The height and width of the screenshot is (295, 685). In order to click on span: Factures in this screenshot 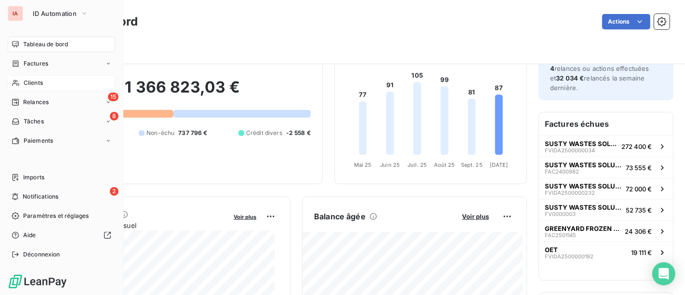, I will do `click(36, 64)`.